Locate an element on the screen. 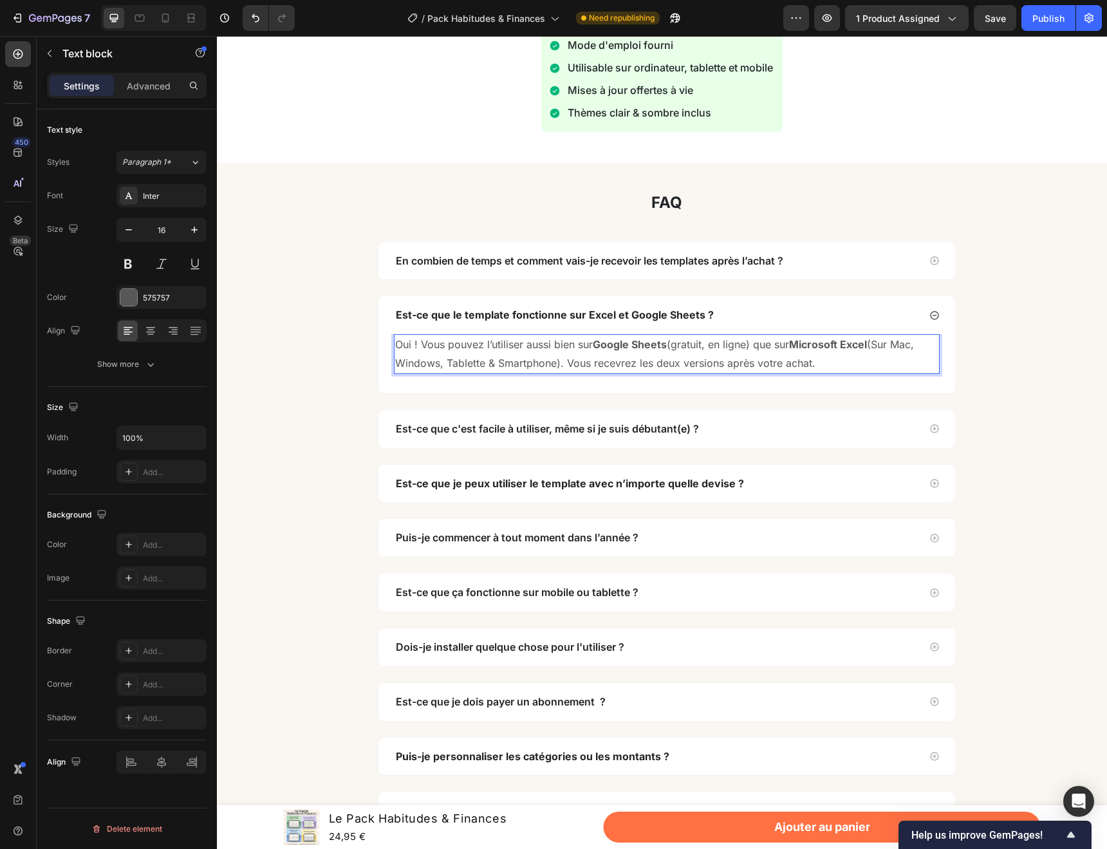  button: Delete element is located at coordinates (127, 829).